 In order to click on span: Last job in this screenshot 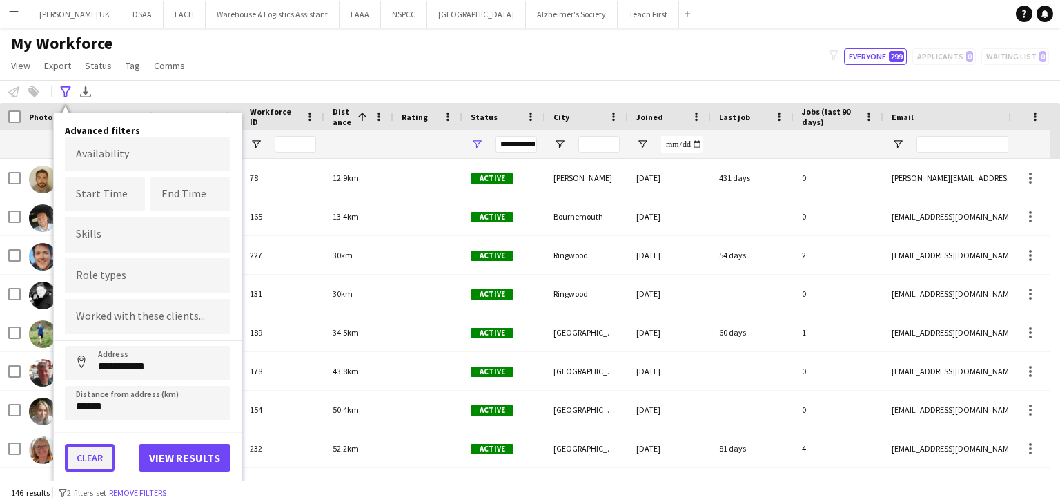, I will do `click(735, 117)`.